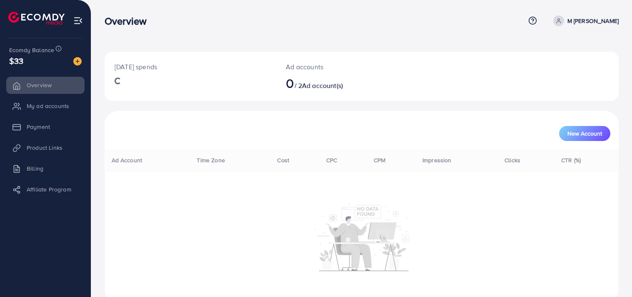 This screenshot has width=632, height=297. Describe the element at coordinates (36, 18) in the screenshot. I see `a: logo` at that location.